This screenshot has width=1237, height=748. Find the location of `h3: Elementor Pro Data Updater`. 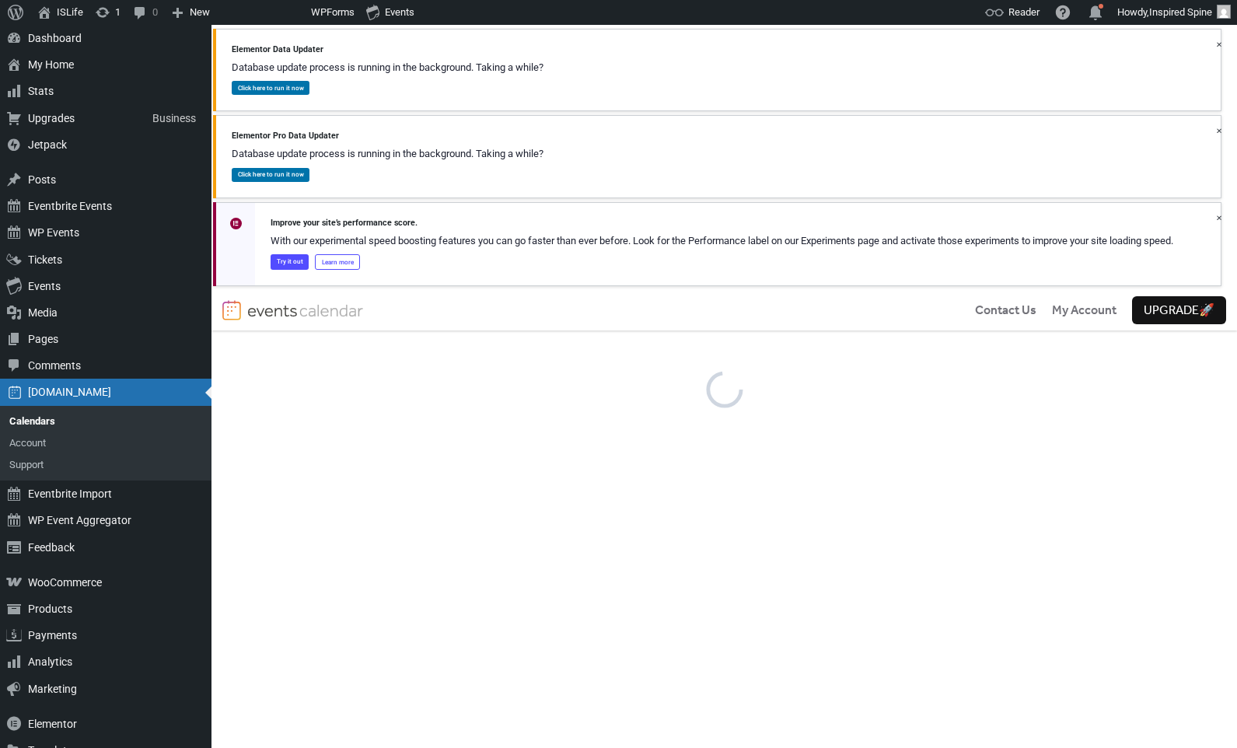

h3: Elementor Pro Data Updater is located at coordinates (387, 136).